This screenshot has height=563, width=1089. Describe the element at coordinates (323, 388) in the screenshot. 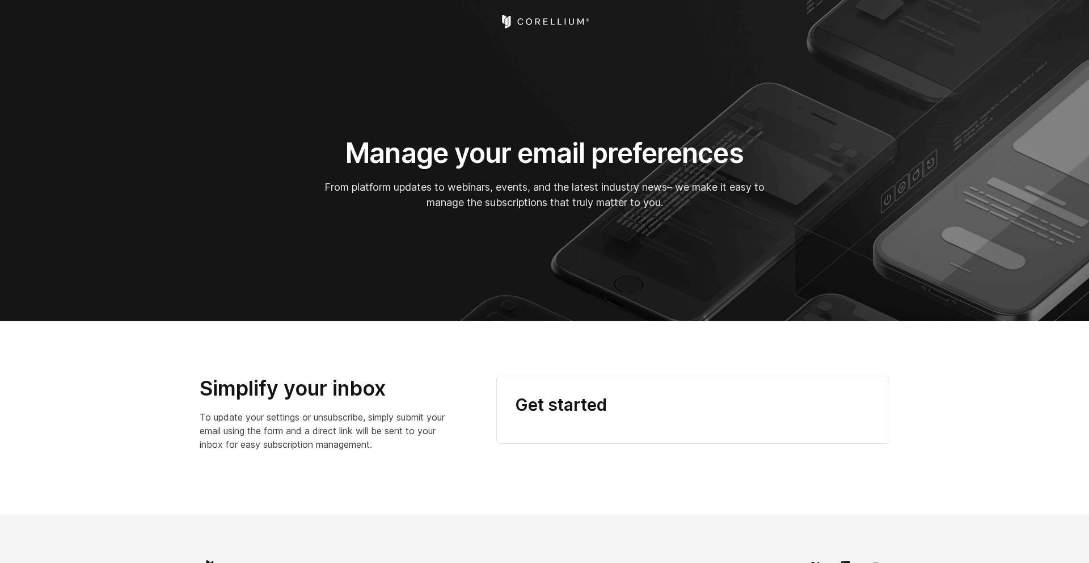

I see `h2: Simplify your inbox` at that location.